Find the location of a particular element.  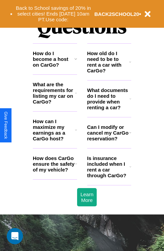

h3: How do I become a host on CarGo? is located at coordinates (53, 59).